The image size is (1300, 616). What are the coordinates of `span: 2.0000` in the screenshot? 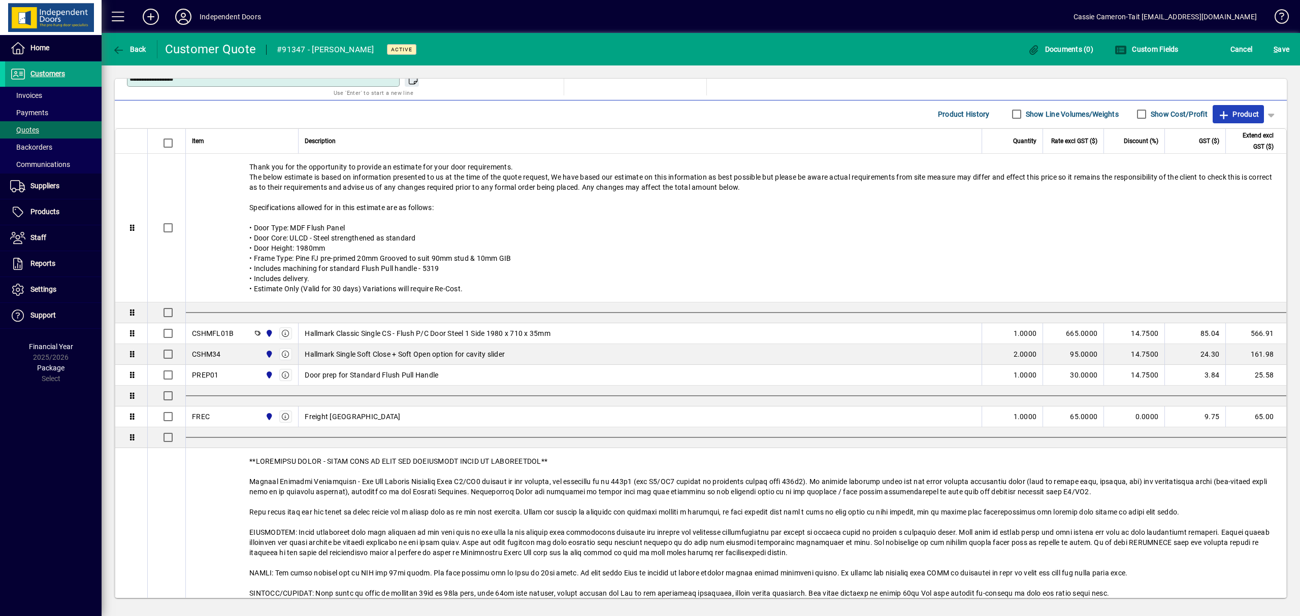 It's located at (1025, 354).